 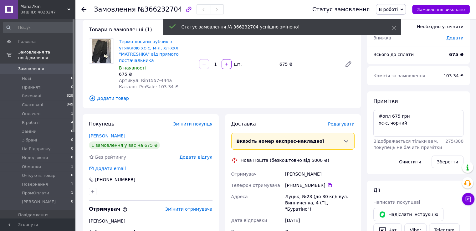 I want to click on div: Ваш ID: 4023247, so click(x=48, y=12).